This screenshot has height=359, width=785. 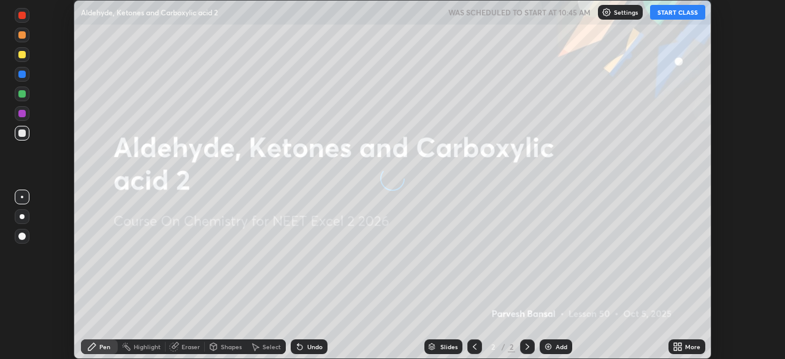 What do you see at coordinates (606, 12) in the screenshot?
I see `img: class-settings-icons` at bounding box center [606, 12].